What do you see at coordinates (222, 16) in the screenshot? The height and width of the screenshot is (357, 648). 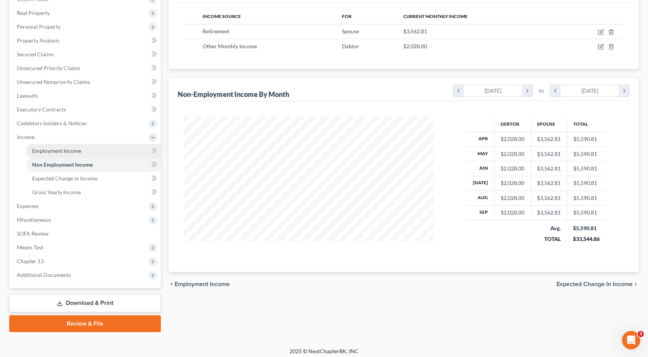 I see `span: Income Source` at bounding box center [222, 16].